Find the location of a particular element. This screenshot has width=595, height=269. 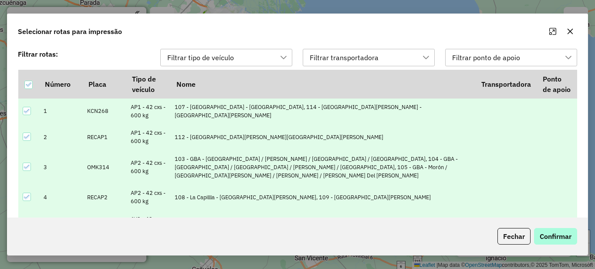

td: 4 is located at coordinates (61, 197).